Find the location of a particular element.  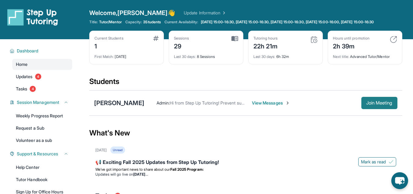

span: First Match : is located at coordinates (104, 56).